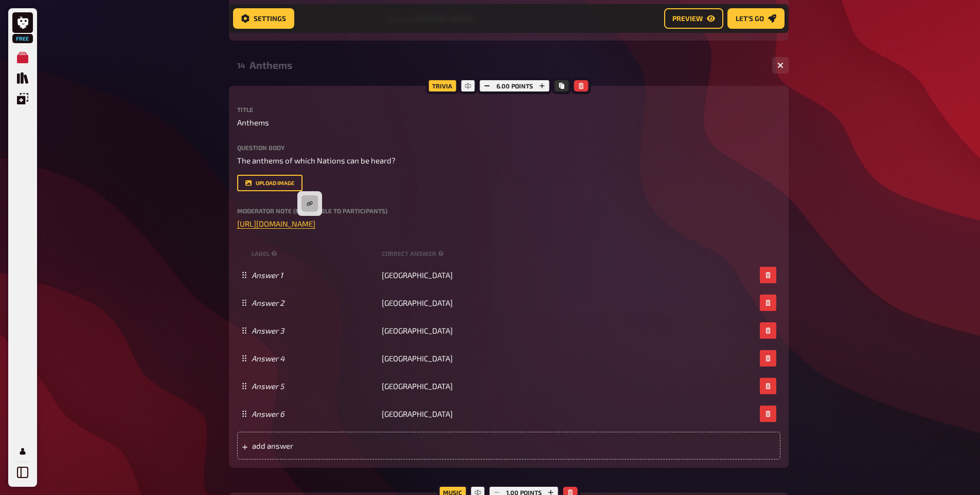 The height and width of the screenshot is (495, 980). Describe the element at coordinates (562, 86) in the screenshot. I see `button: Copy` at that location.